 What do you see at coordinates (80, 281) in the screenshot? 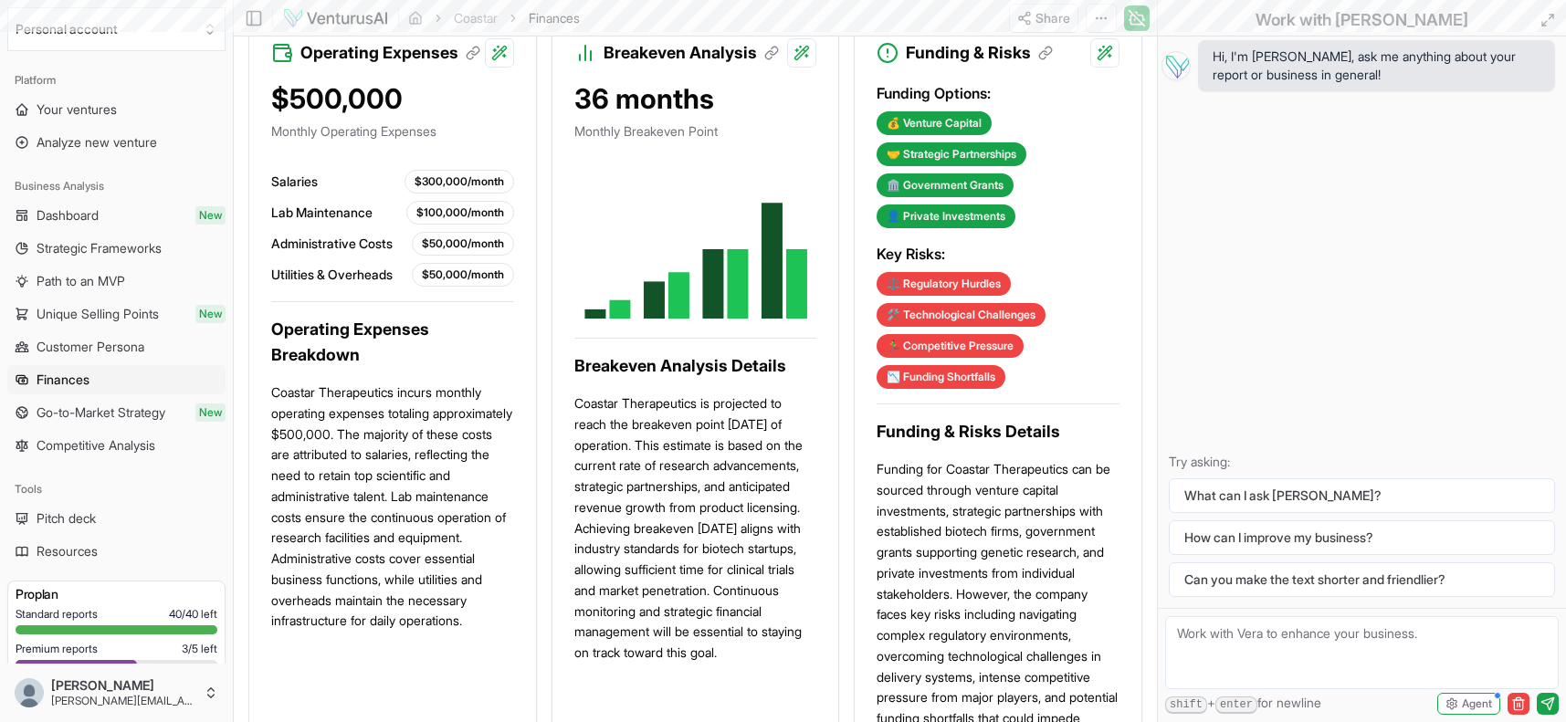
I see `span: Path to an MVP` at bounding box center [80, 281].